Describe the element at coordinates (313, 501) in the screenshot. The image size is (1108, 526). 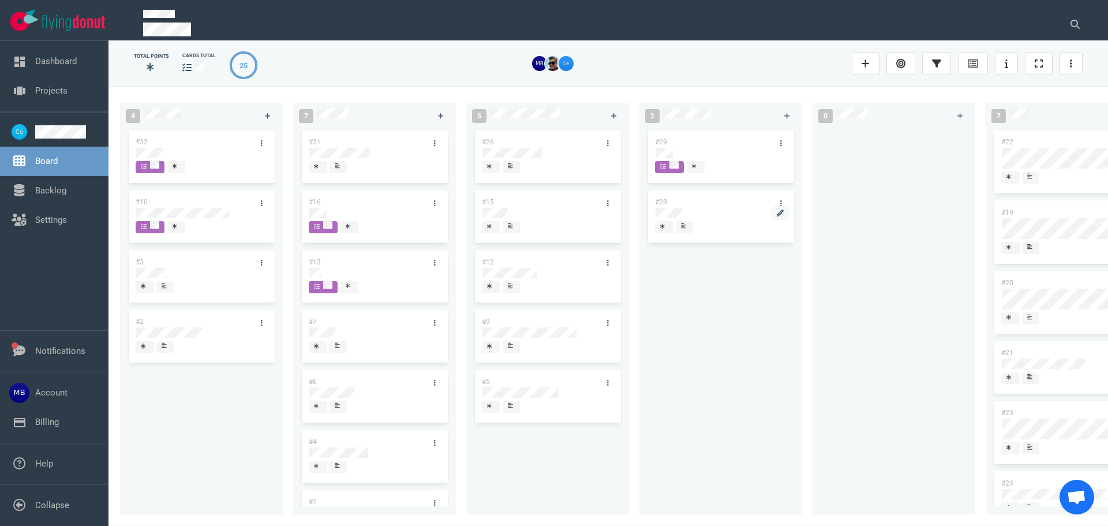
I see `a: #1` at that location.